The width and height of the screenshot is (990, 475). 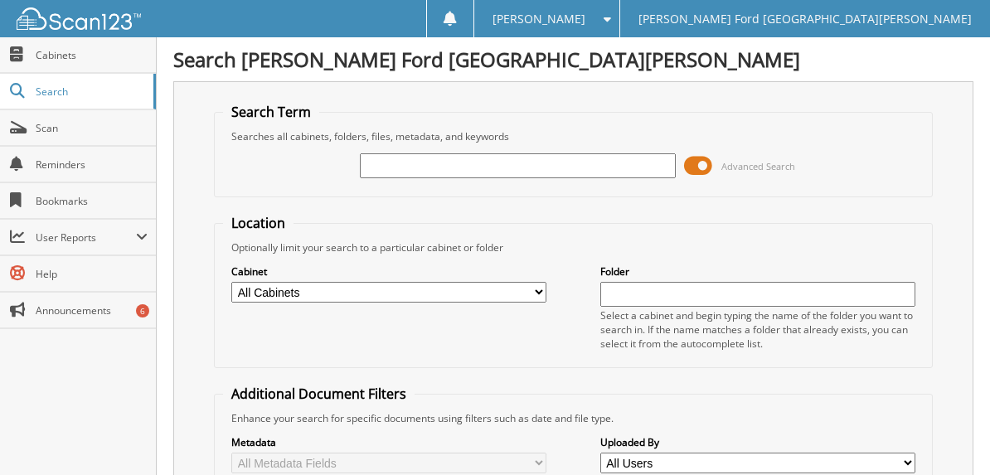 What do you see at coordinates (758, 271) in the screenshot?
I see `label: Folder` at bounding box center [758, 271].